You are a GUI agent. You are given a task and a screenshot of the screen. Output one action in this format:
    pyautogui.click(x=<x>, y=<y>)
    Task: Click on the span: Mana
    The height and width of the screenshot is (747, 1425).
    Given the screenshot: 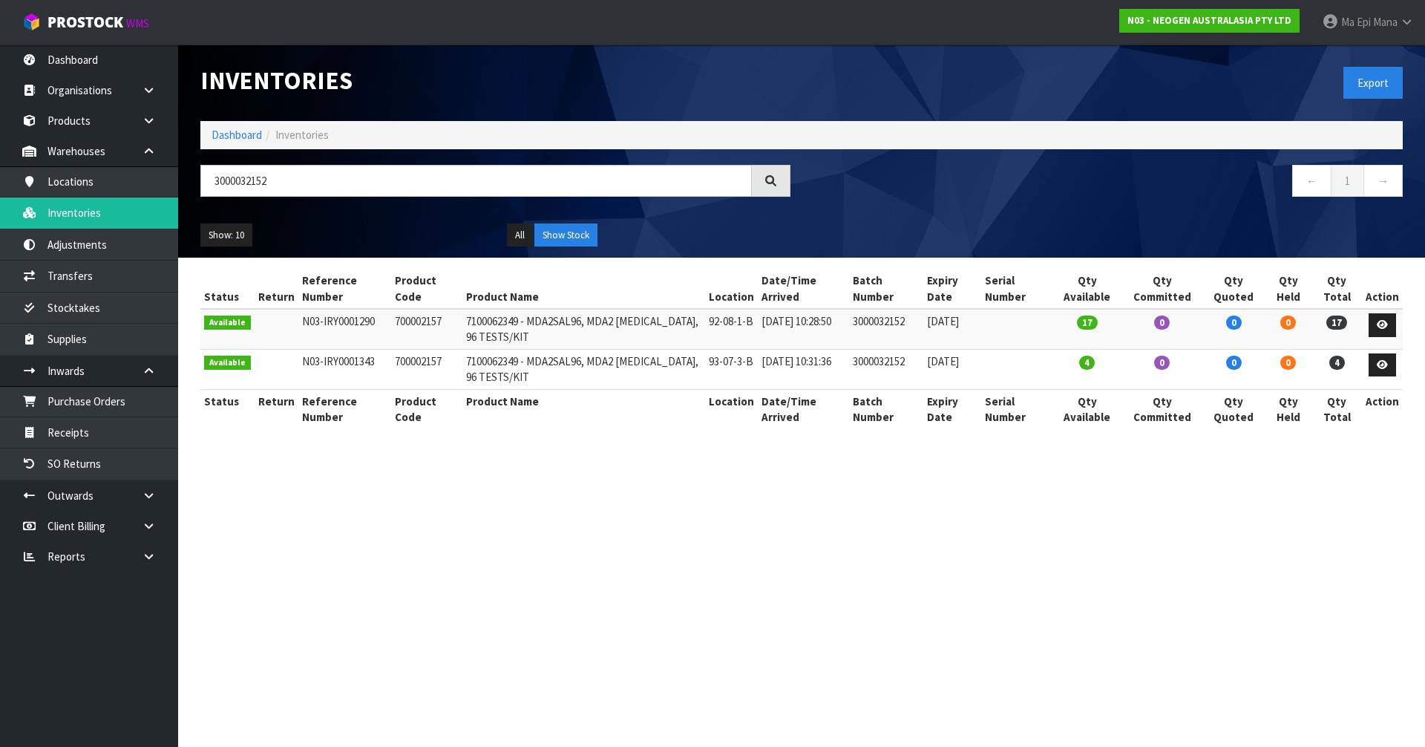 What is the action you would take?
    pyautogui.click(x=1385, y=22)
    